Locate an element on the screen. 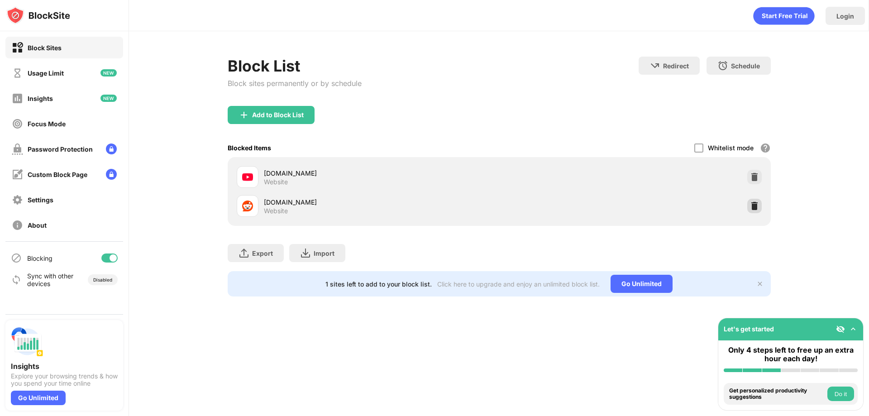 This screenshot has width=869, height=416. img: sync-icon.svg is located at coordinates (16, 280).